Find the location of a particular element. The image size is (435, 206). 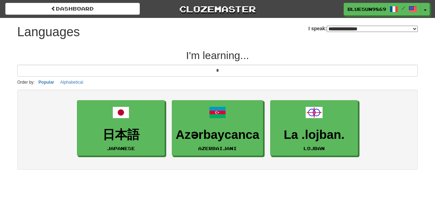

h3: Azərbaycanca is located at coordinates (217, 134).